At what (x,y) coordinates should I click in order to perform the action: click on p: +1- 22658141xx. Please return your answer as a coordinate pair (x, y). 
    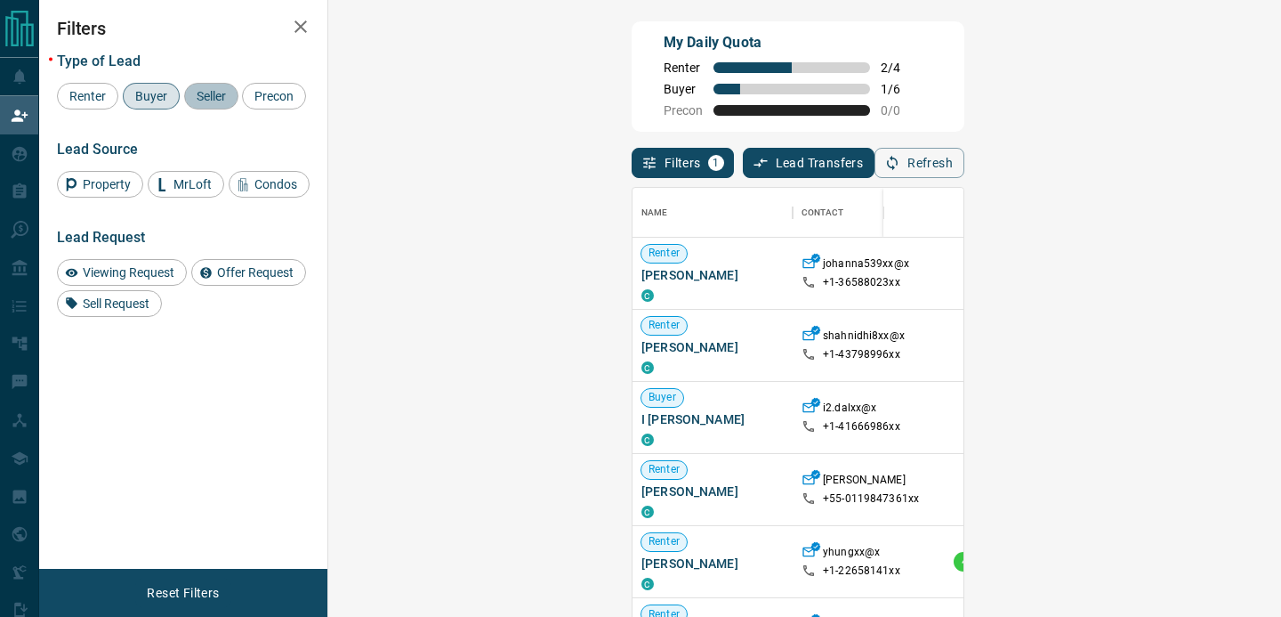
    Looking at the image, I should click on (861, 570).